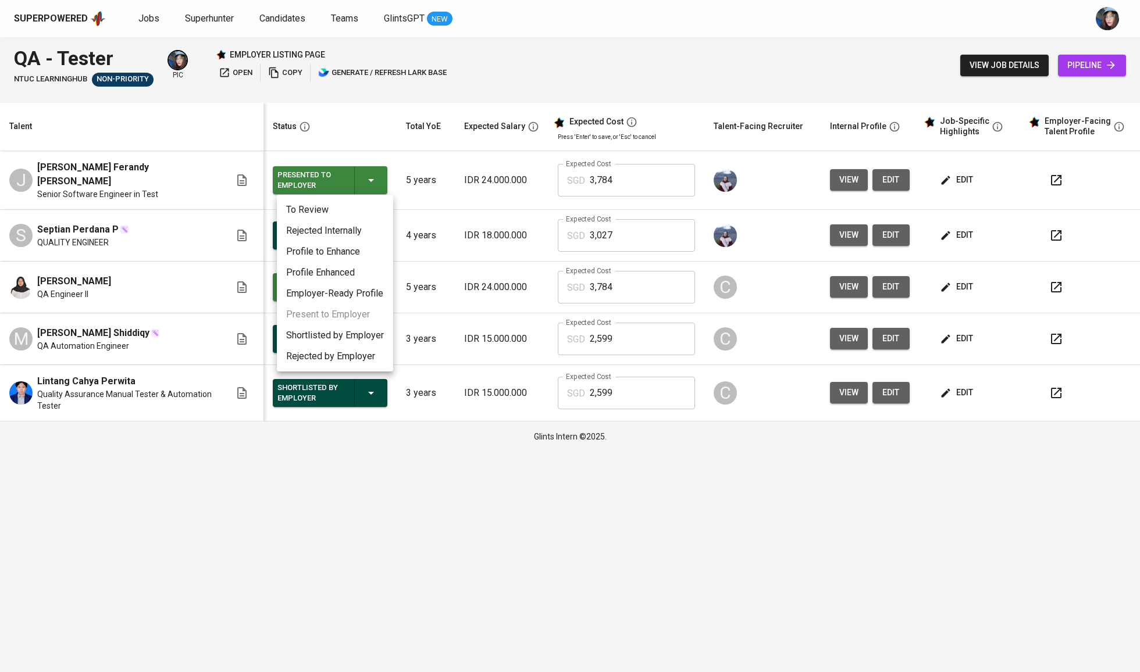 This screenshot has width=1140, height=672. I want to click on li: Shortlisted by Employer, so click(335, 336).